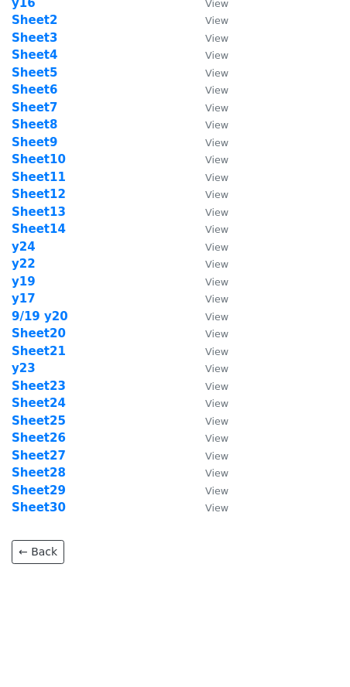  What do you see at coordinates (23, 299) in the screenshot?
I see `a: y17` at bounding box center [23, 299].